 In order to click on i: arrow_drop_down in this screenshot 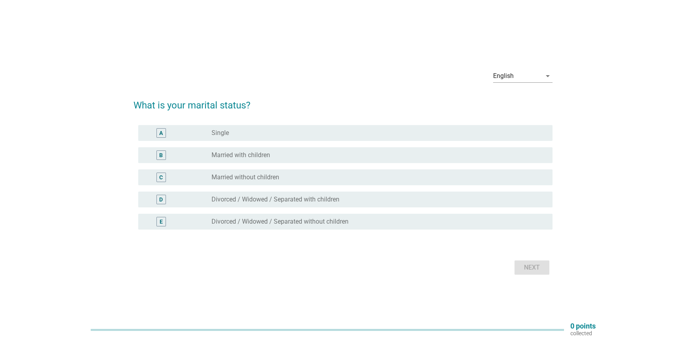, I will do `click(548, 76)`.